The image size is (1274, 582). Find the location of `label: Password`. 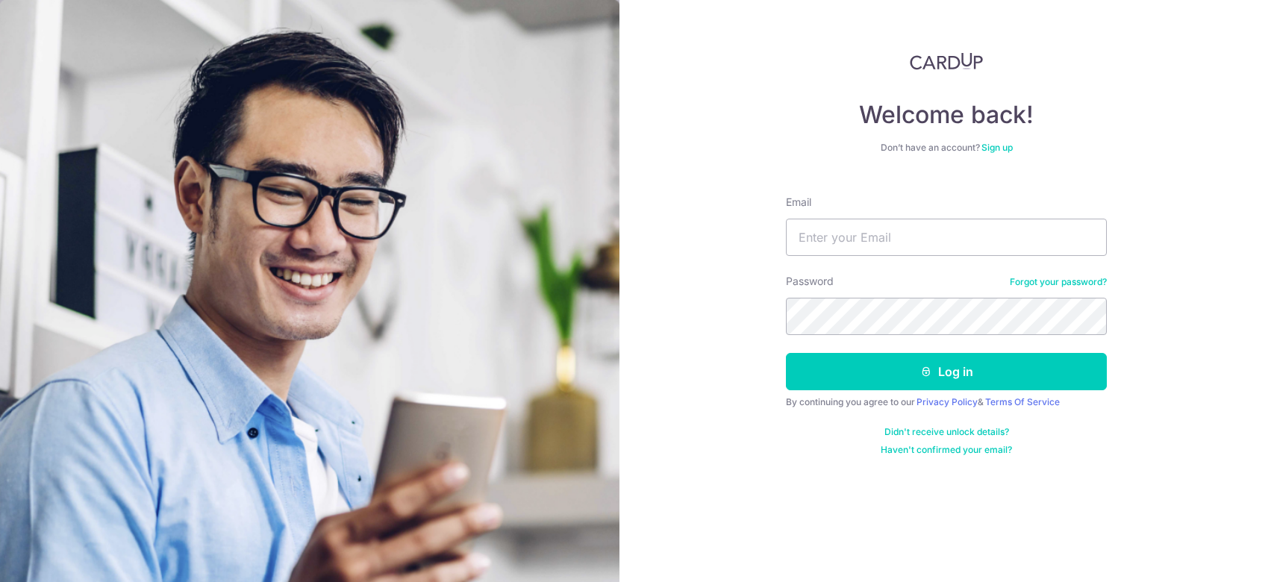

label: Password is located at coordinates (810, 281).